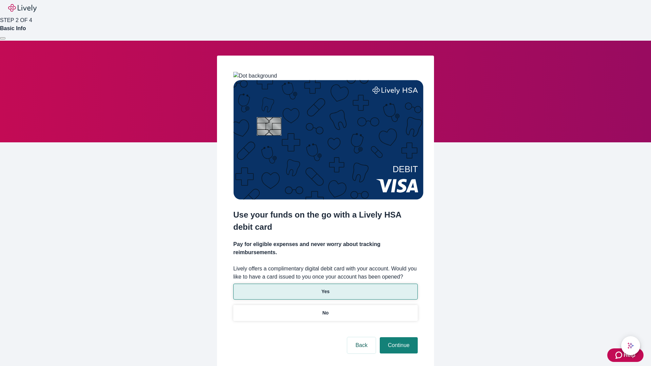 The image size is (651, 366). What do you see at coordinates (326, 249) in the screenshot?
I see `h4: Pay for eligible expenses and never worry about tracking reimbursements.` at bounding box center [326, 249].